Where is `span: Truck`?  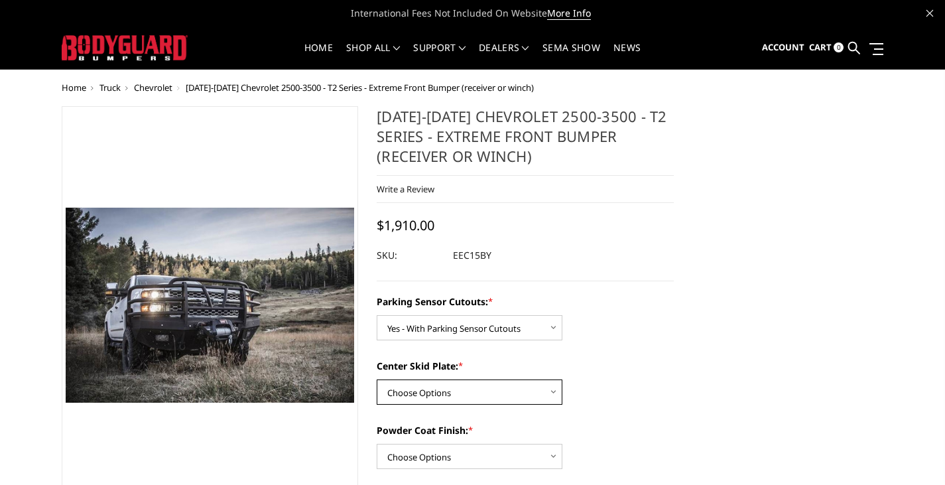 span: Truck is located at coordinates (110, 88).